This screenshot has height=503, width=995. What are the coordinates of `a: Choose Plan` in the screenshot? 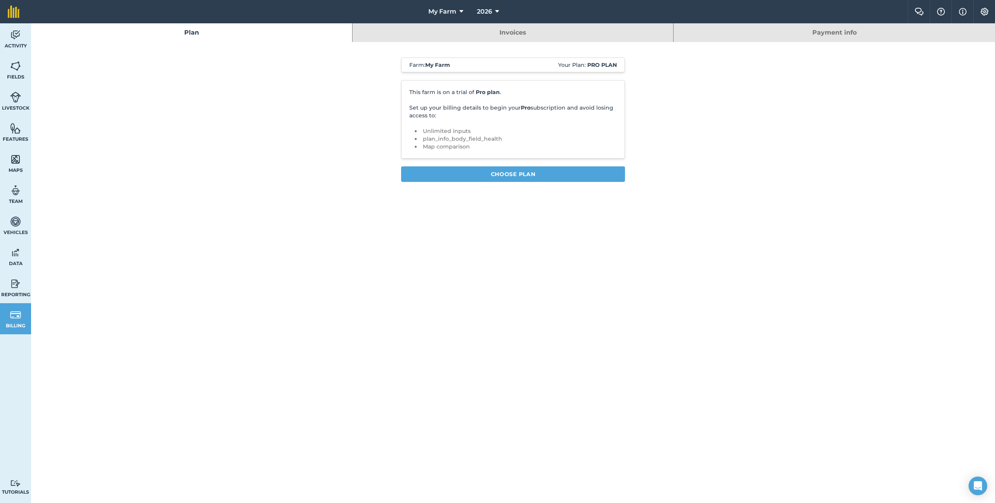 It's located at (513, 174).